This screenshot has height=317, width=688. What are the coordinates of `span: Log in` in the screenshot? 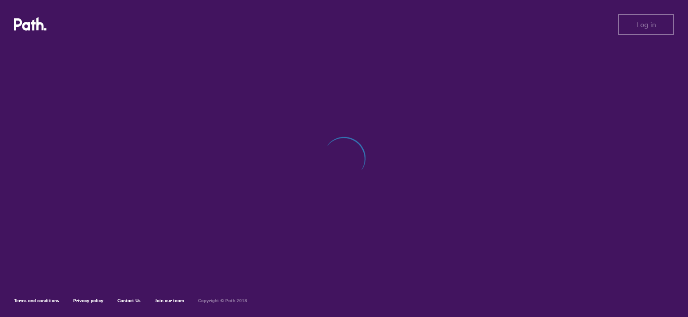 It's located at (646, 25).